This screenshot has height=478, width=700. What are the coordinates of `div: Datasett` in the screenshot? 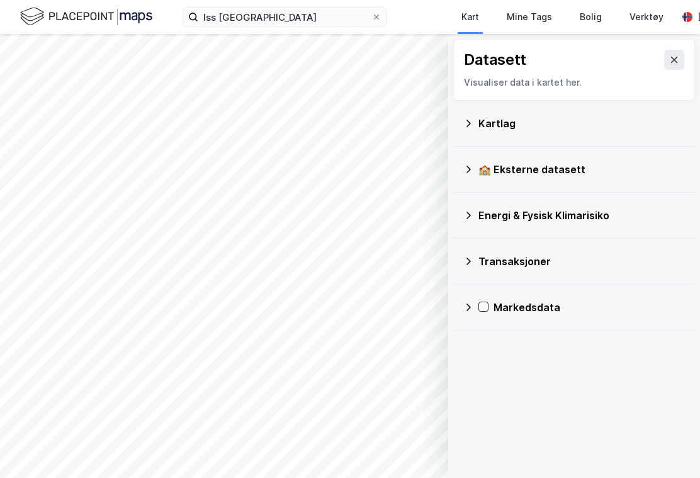 It's located at (495, 60).